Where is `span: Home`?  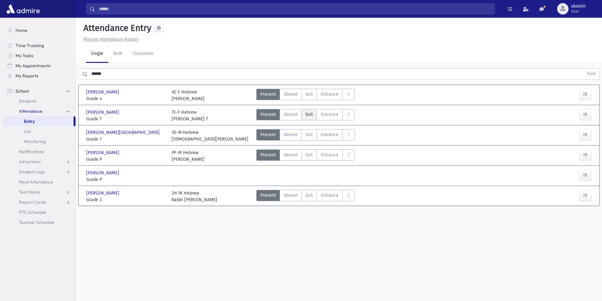
span: Home is located at coordinates (21, 30).